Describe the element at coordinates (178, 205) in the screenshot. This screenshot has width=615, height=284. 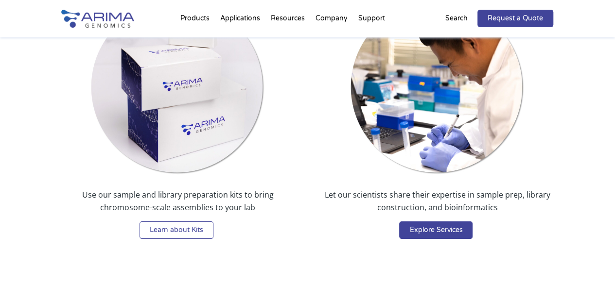
I see `p: Use our sample and library preparation kits to bring chromosome-scale assemblies to your lab` at that location.